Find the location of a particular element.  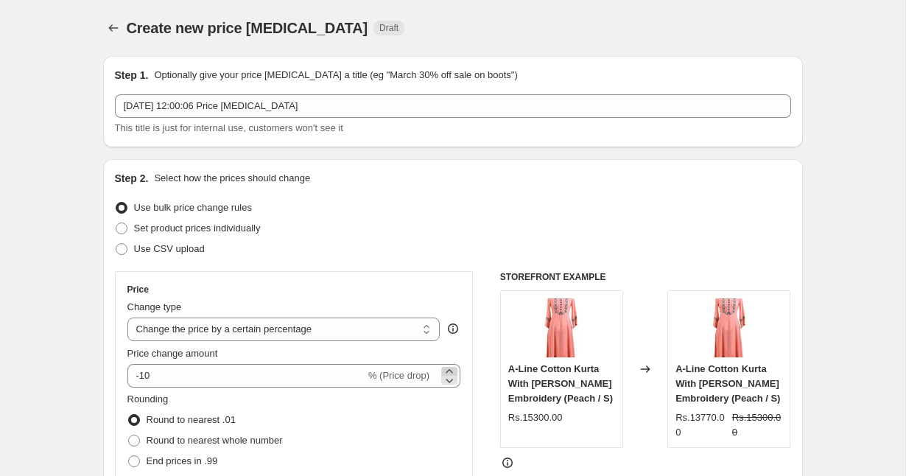

span: Use CSV upload is located at coordinates (169, 248).